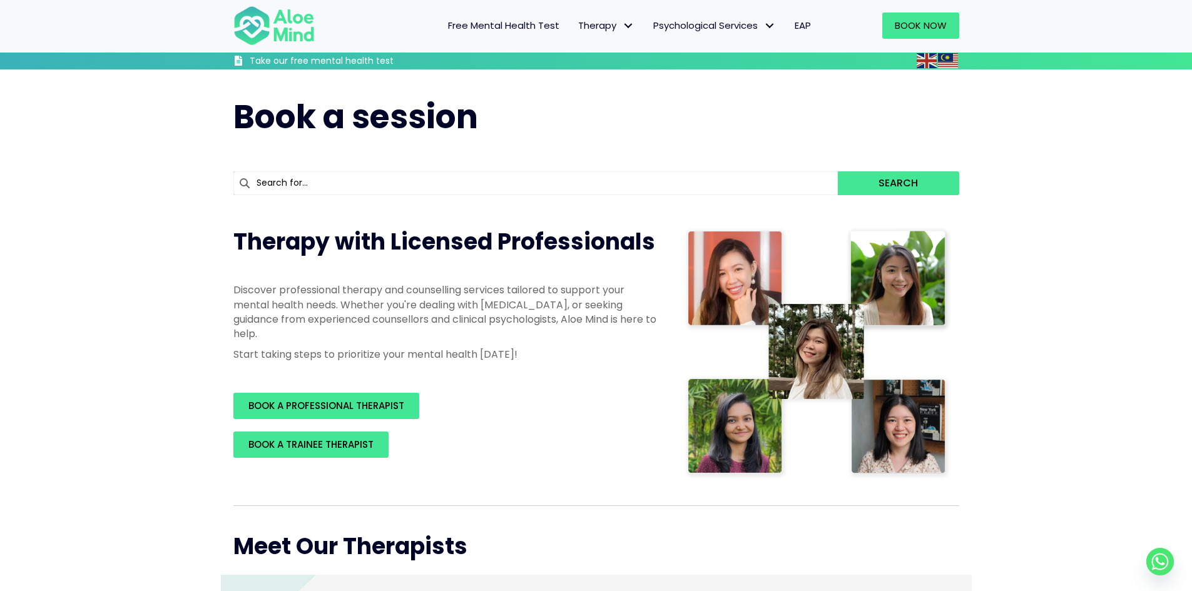 The width and height of the screenshot is (1192, 591). I want to click on img: Aloe mind Logo, so click(274, 26).